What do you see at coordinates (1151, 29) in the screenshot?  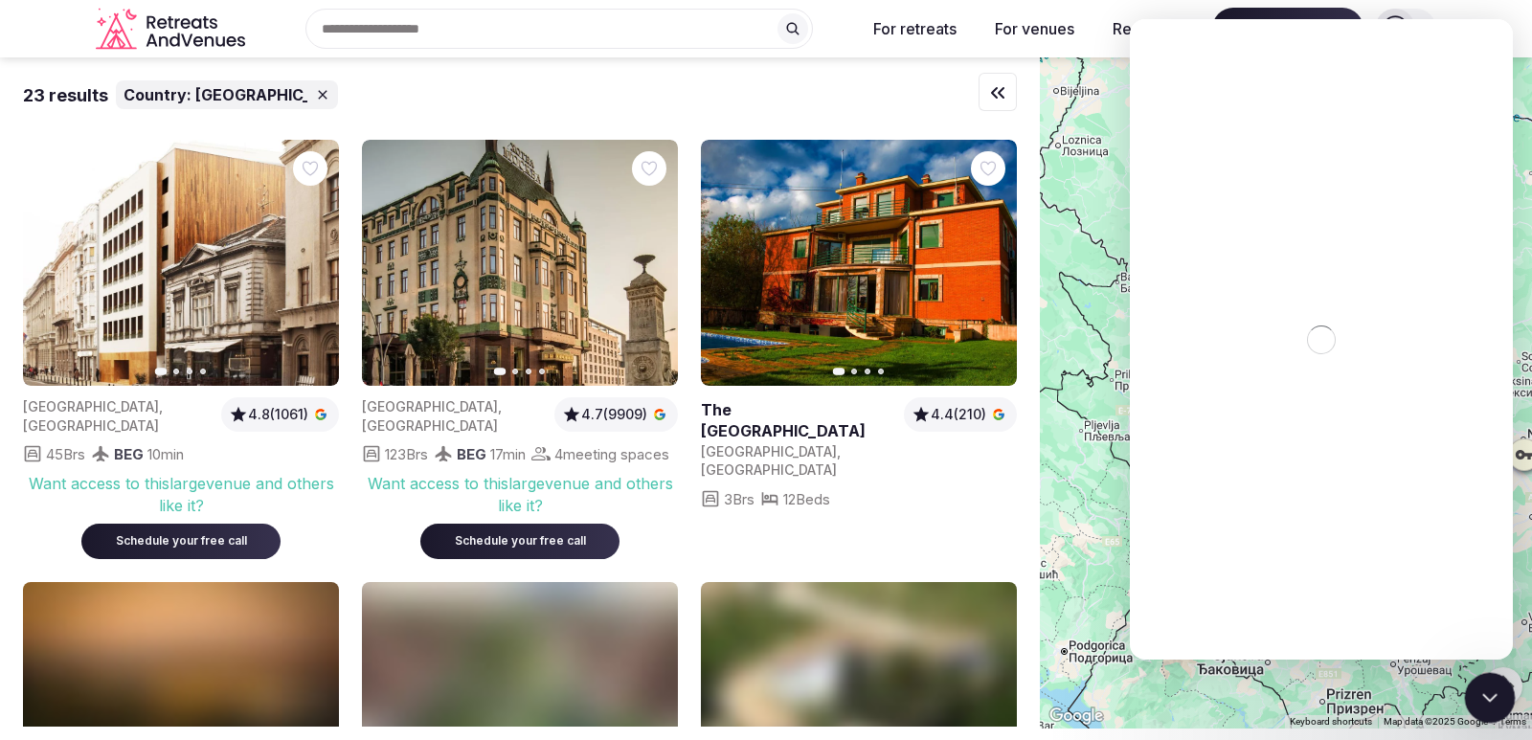 I see `button: Resources` at bounding box center [1151, 29].